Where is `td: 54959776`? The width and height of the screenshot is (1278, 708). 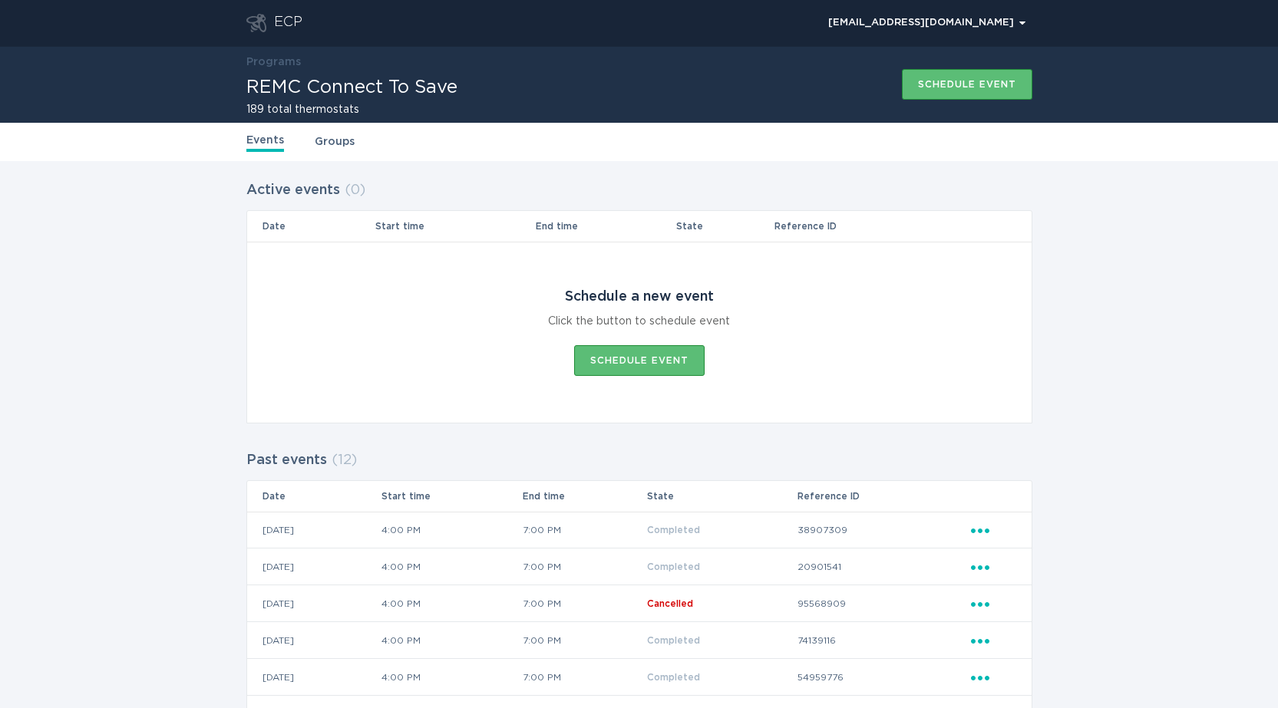 td: 54959776 is located at coordinates (883, 678).